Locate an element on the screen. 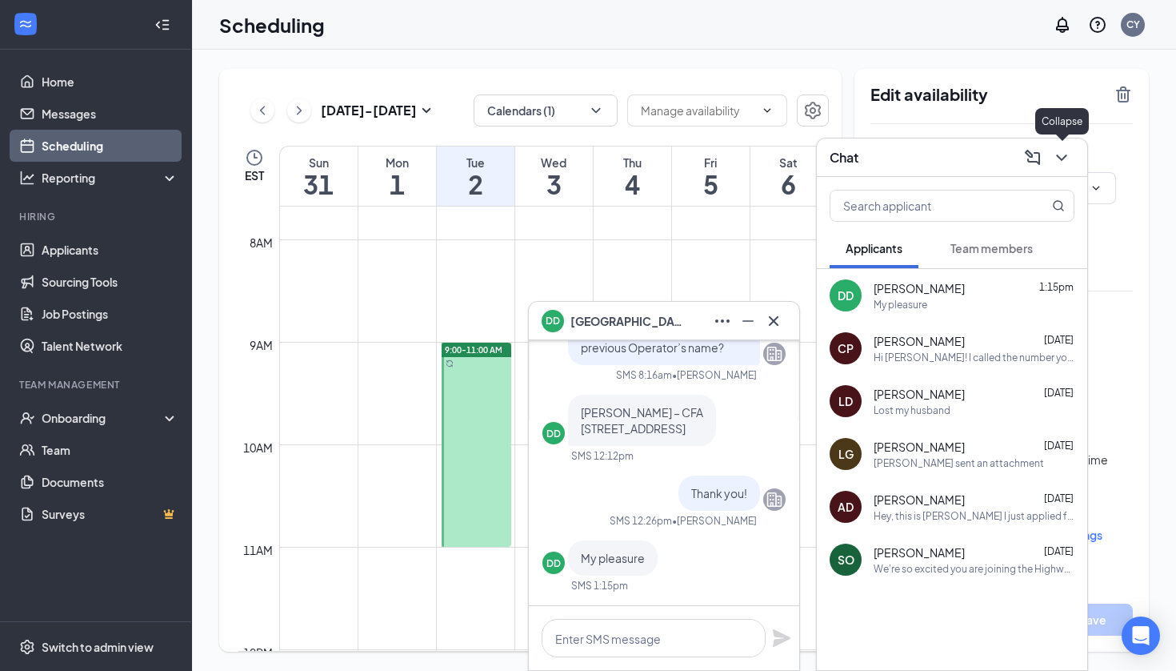 Image resolution: width=1176 pixels, height=671 pixels. input: Manage availability is located at coordinates (698, 110).